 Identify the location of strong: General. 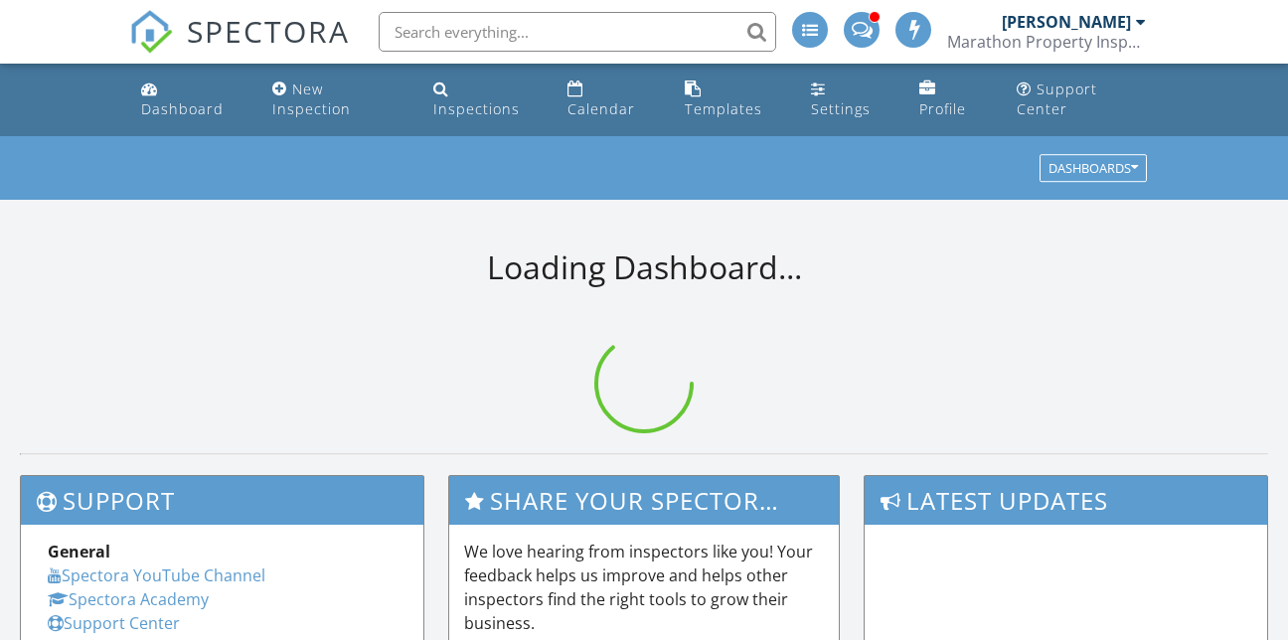
(79, 552).